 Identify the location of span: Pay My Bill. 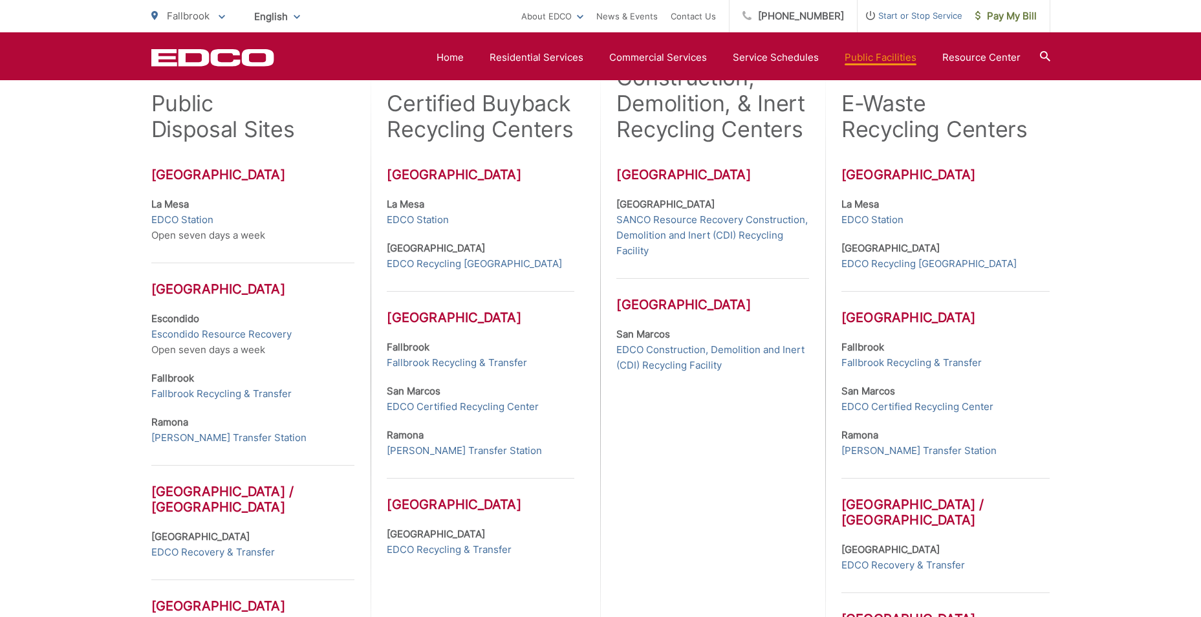
(1006, 16).